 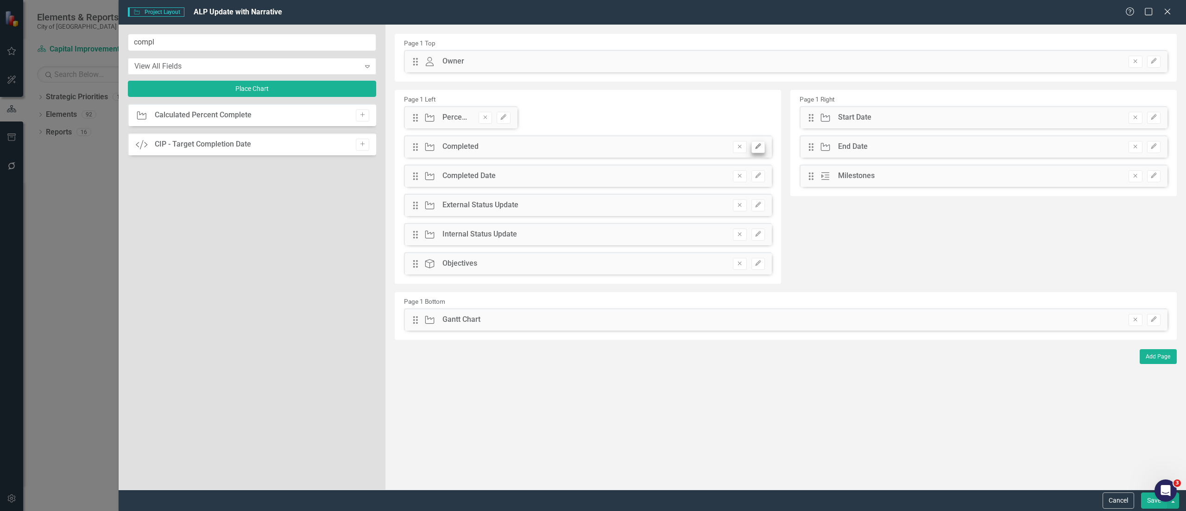 What do you see at coordinates (460, 146) in the screenshot?
I see `div: Completed` at bounding box center [460, 146].